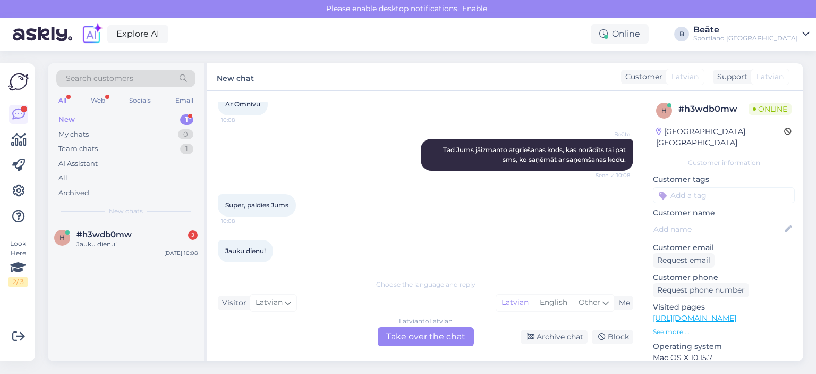 Image resolution: width=816 pixels, height=374 pixels. Describe the element at coordinates (718, 229) in the screenshot. I see `input: Add name` at that location.